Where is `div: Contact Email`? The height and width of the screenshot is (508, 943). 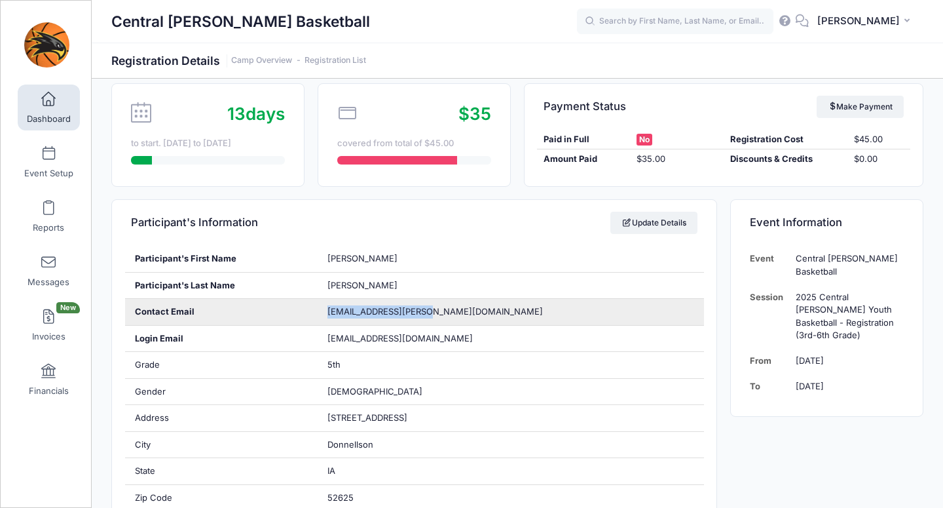 div: Contact Email is located at coordinates (221, 312).